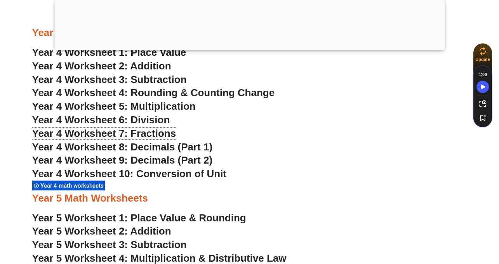 The height and width of the screenshot is (264, 499). I want to click on a: Year 4 Worksheet 2: Addition, so click(102, 66).